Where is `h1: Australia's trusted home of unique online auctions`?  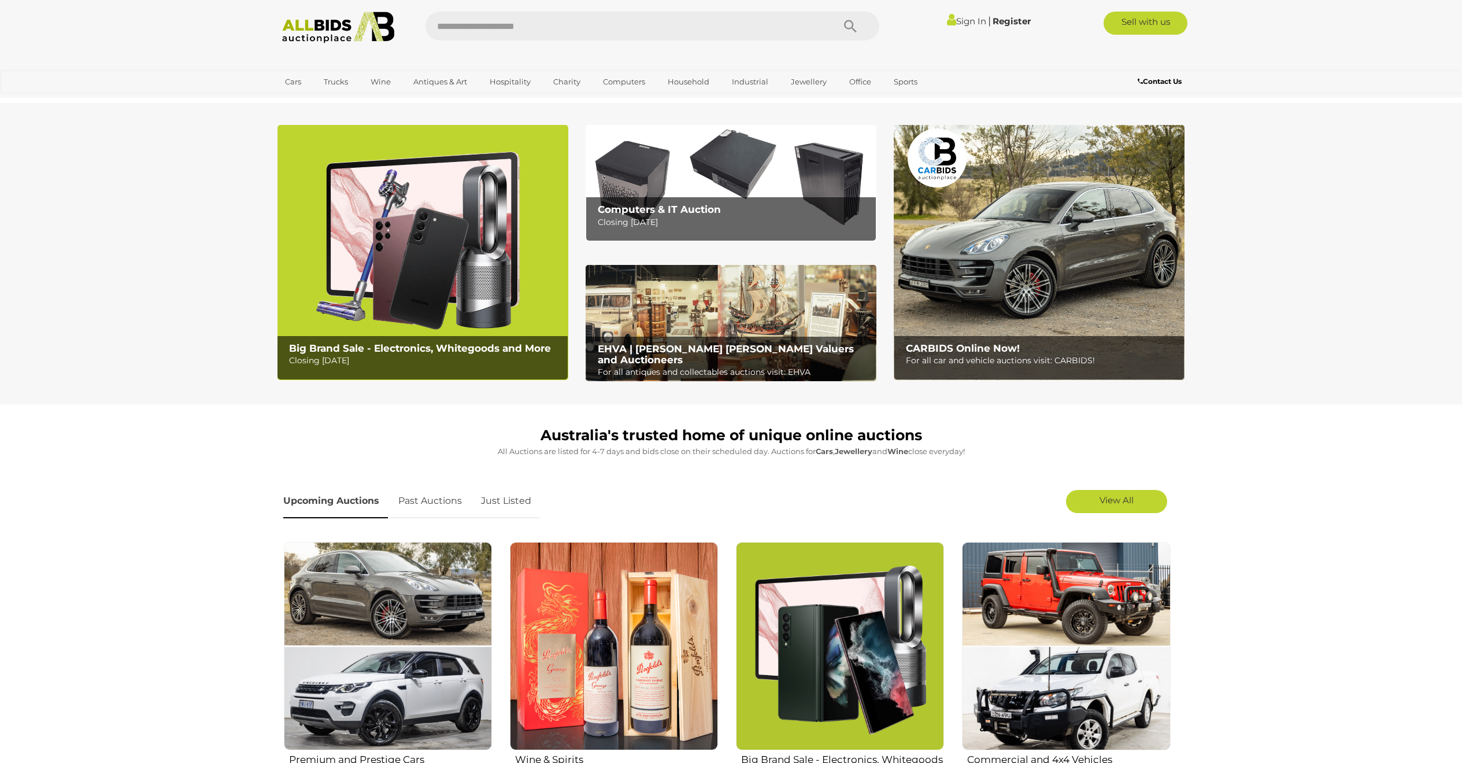
h1: Australia's trusted home of unique online auctions is located at coordinates (731, 435).